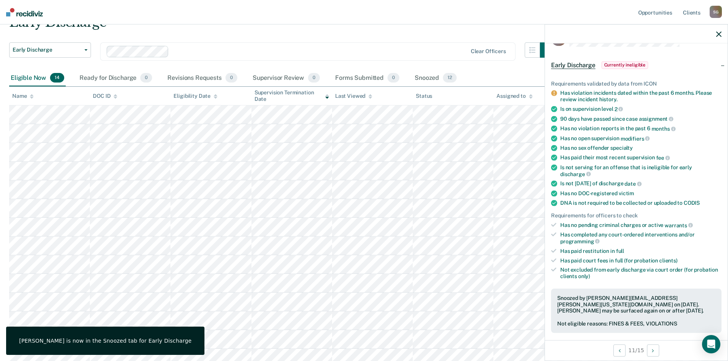 Image resolution: width=728 pixels, height=361 pixels. What do you see at coordinates (641, 203) in the screenshot?
I see `div: DNA is not required to be collected or uploaded to` at bounding box center [641, 203].